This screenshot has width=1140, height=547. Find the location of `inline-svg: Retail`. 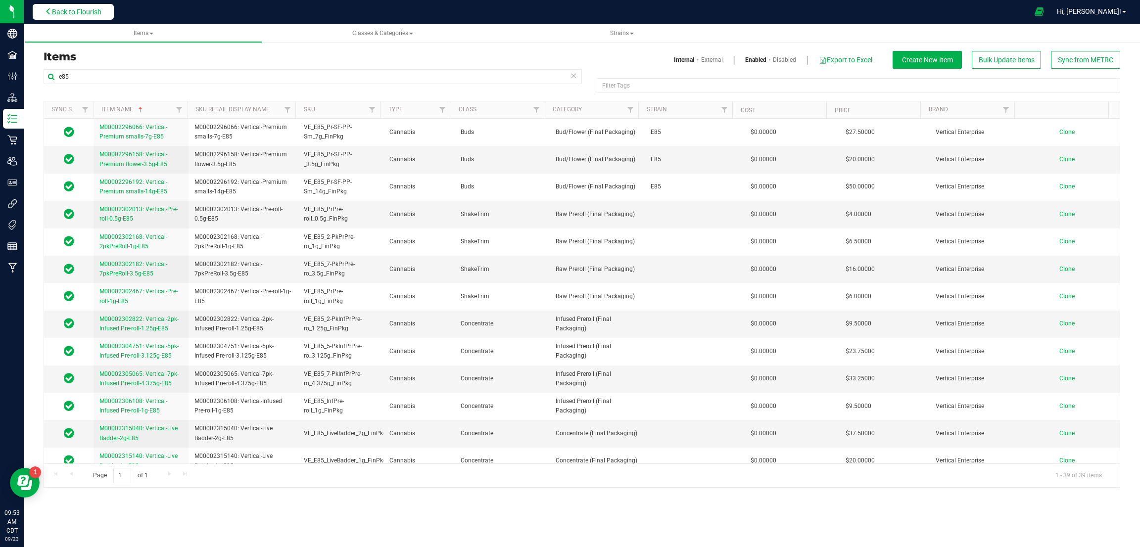

inline-svg: Retail is located at coordinates (12, 140).